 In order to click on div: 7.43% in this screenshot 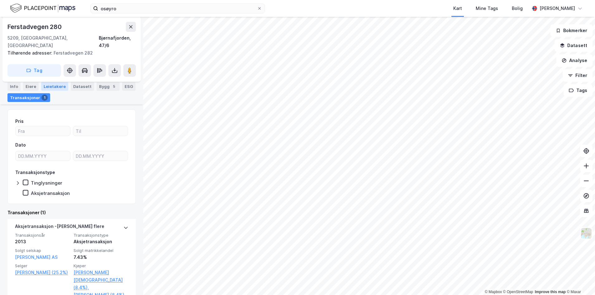, I will do `click(101, 257)`.